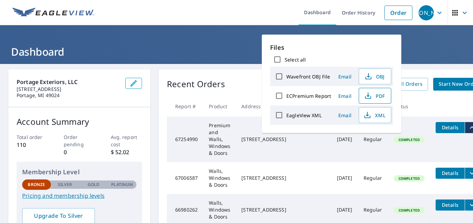 The image size is (473, 223). I want to click on span: Upgrade To Silver, so click(58, 216).